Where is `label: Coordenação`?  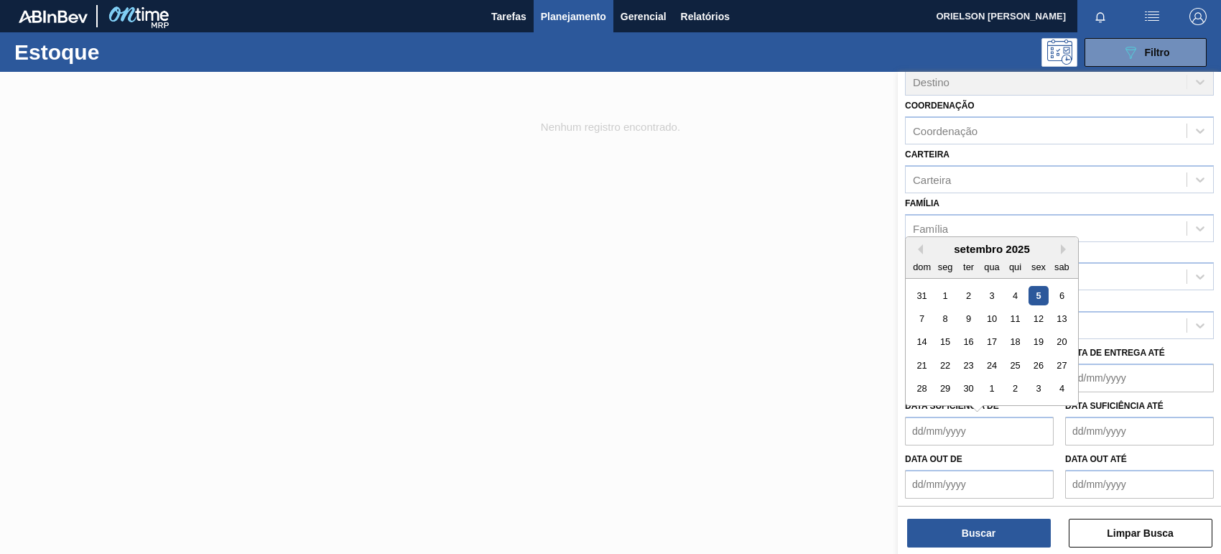 label: Coordenação is located at coordinates (939, 106).